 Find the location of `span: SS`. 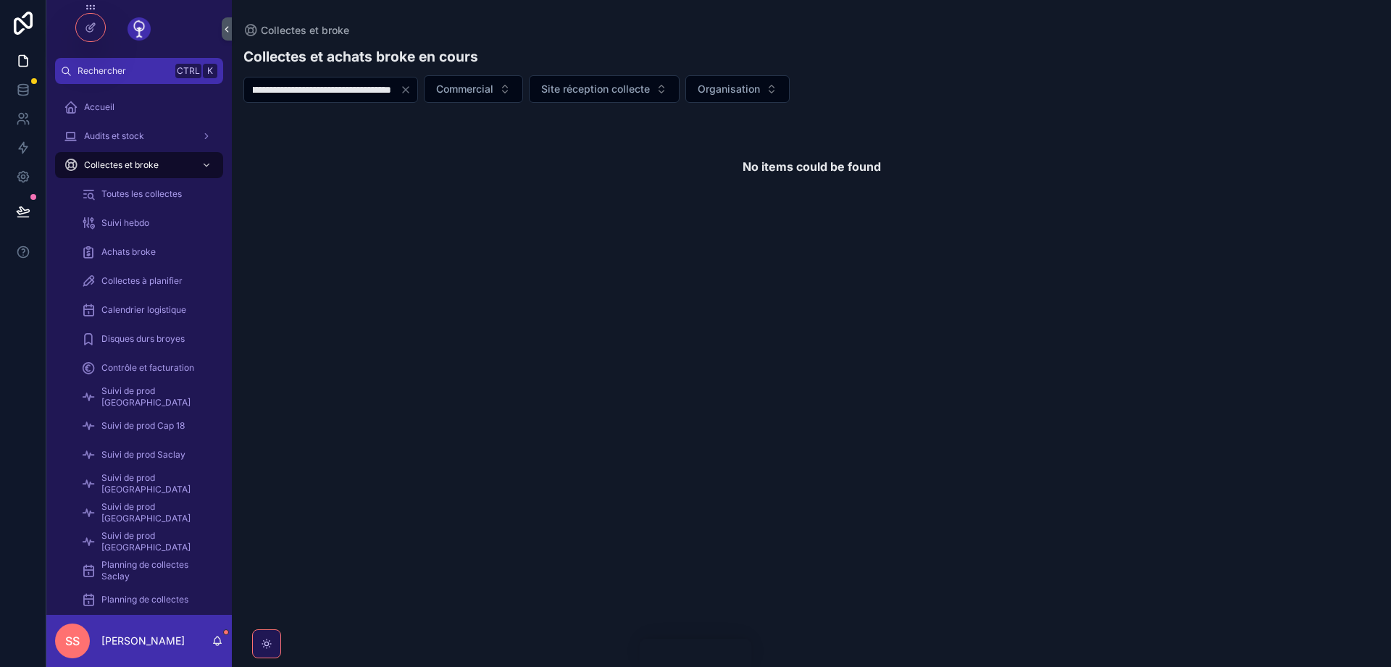

span: SS is located at coordinates (72, 641).